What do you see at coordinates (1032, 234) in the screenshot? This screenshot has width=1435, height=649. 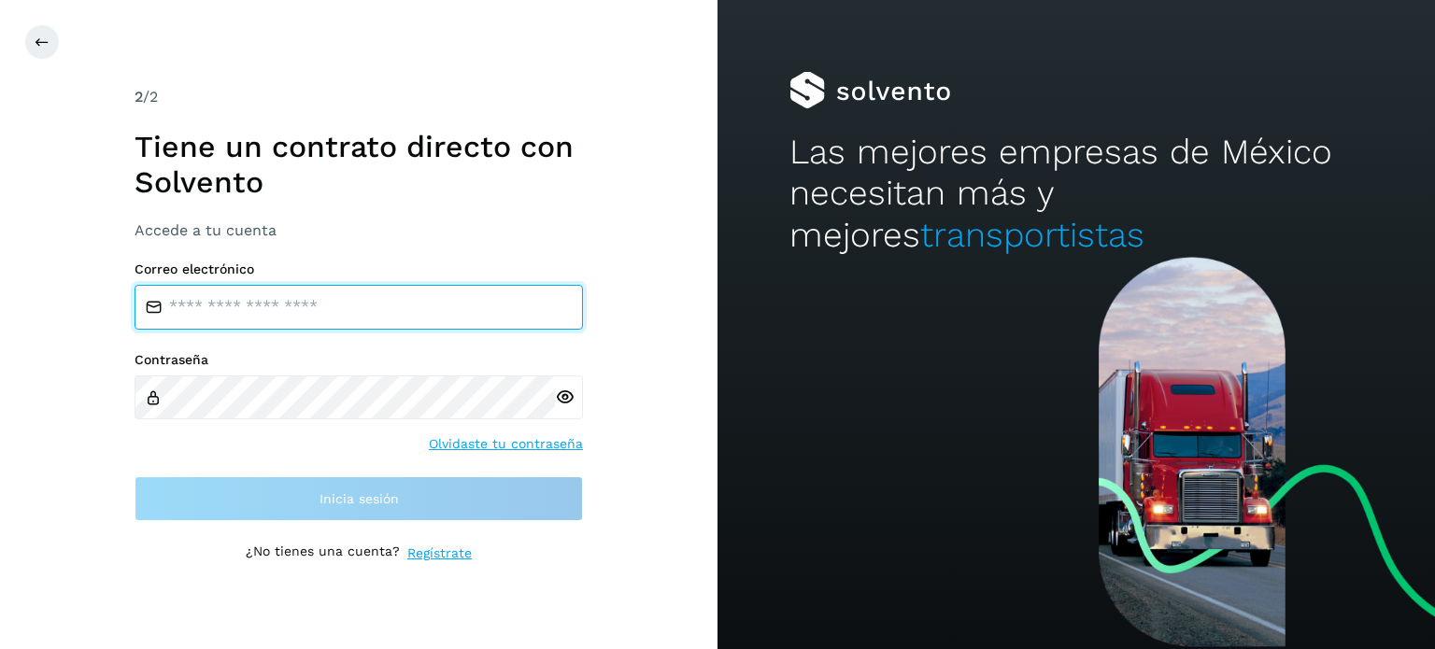 I see `span: transportistas` at bounding box center [1032, 234].